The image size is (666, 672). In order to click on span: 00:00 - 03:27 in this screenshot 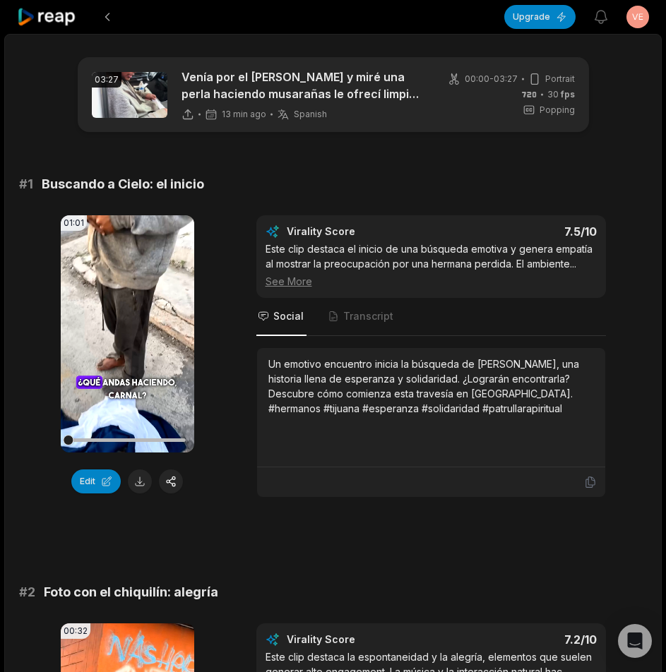, I will do `click(491, 79)`.